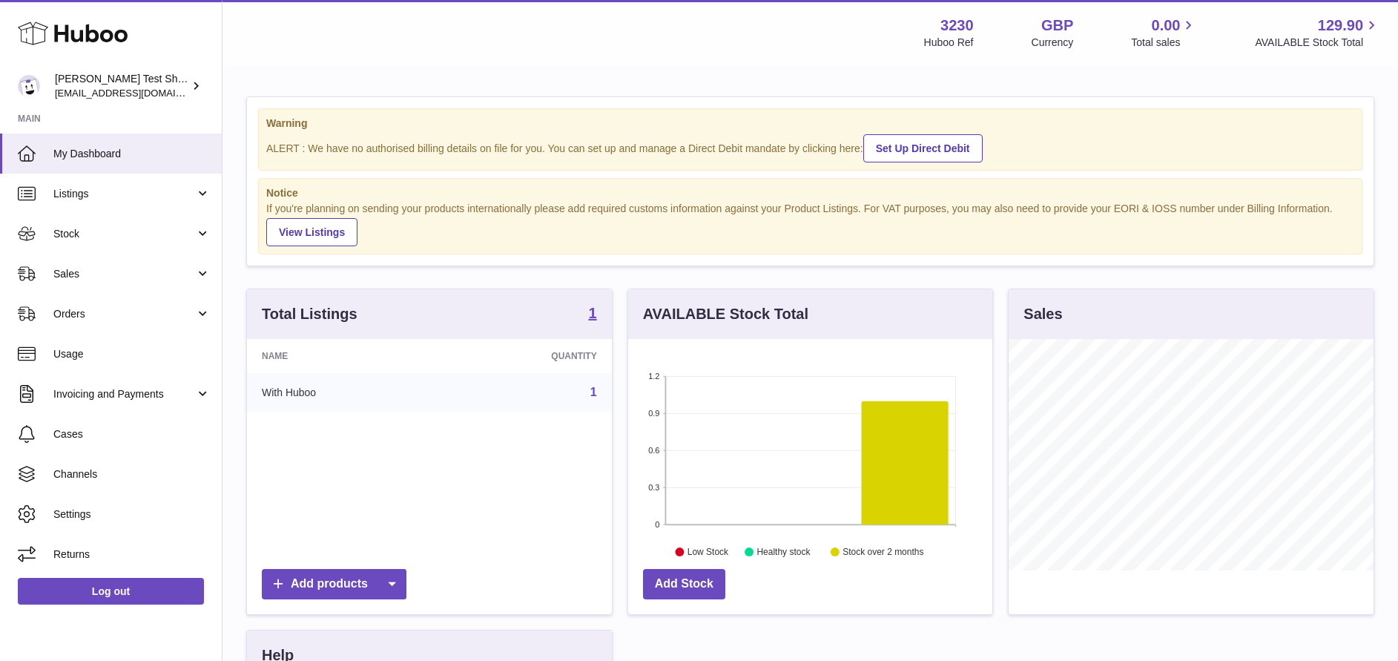 The height and width of the screenshot is (661, 1398). What do you see at coordinates (132, 514) in the screenshot?
I see `span: Settings` at bounding box center [132, 514].